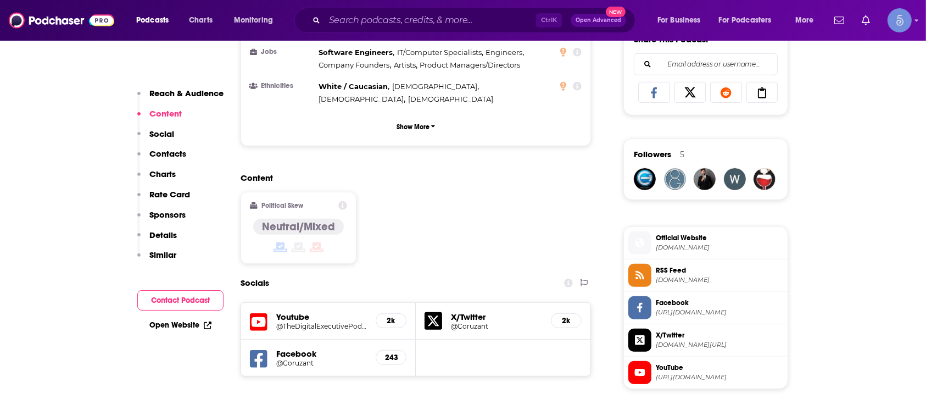 The height and width of the screenshot is (404, 926). What do you see at coordinates (719, 279) in the screenshot?
I see `span: feeds.simplecast.com` at bounding box center [719, 279].